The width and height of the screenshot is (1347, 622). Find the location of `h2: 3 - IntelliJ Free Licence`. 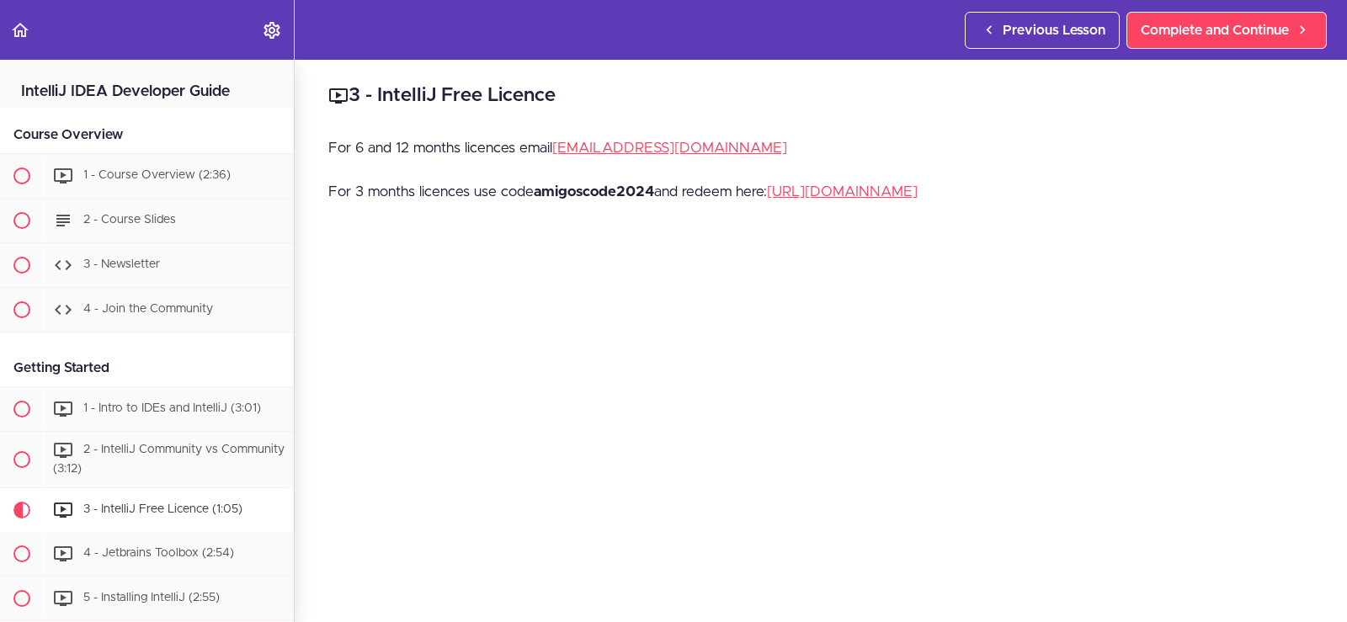

h2: 3 - IntelliJ Free Licence is located at coordinates (821, 96).